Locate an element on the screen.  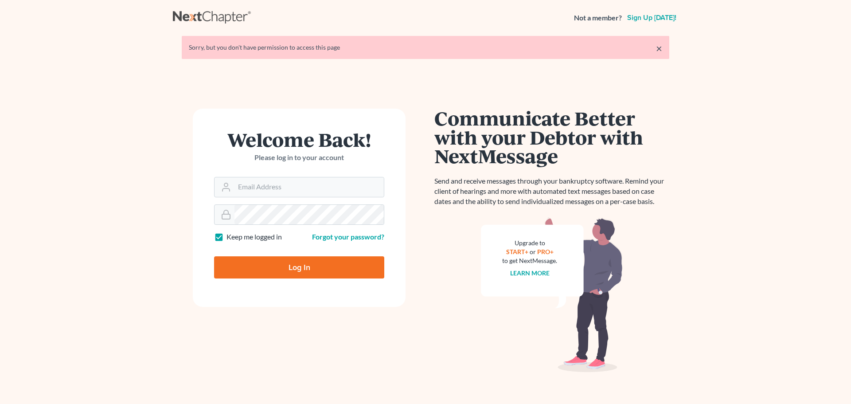
div: to get NextMessage. is located at coordinates (530, 261).